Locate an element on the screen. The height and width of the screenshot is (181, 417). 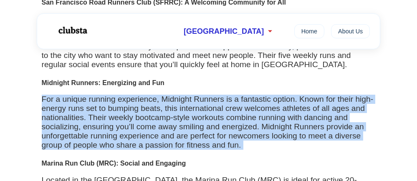
img: Logo is located at coordinates (72, 30).